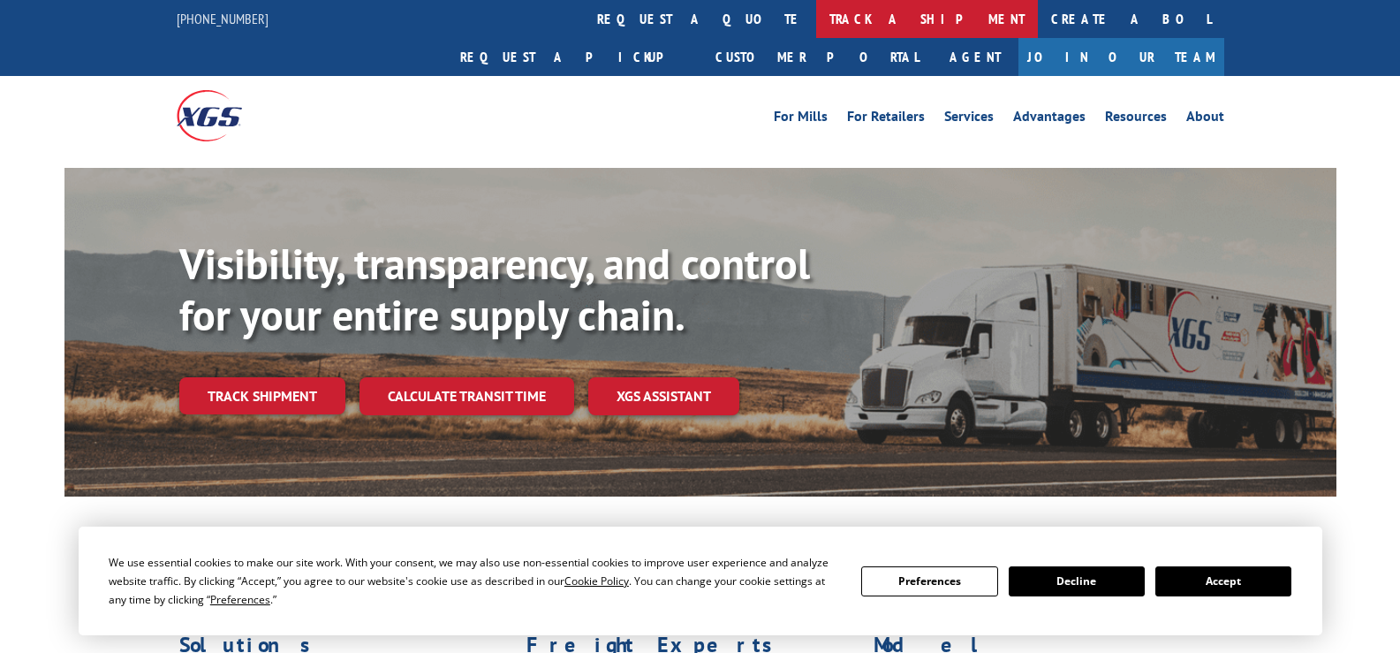  I want to click on a: Calculate transit time, so click(466, 396).